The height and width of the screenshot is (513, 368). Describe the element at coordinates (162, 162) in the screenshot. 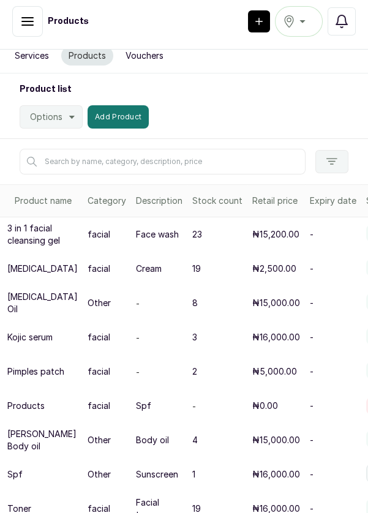

I see `input: Search by name, category, description, price` at that location.